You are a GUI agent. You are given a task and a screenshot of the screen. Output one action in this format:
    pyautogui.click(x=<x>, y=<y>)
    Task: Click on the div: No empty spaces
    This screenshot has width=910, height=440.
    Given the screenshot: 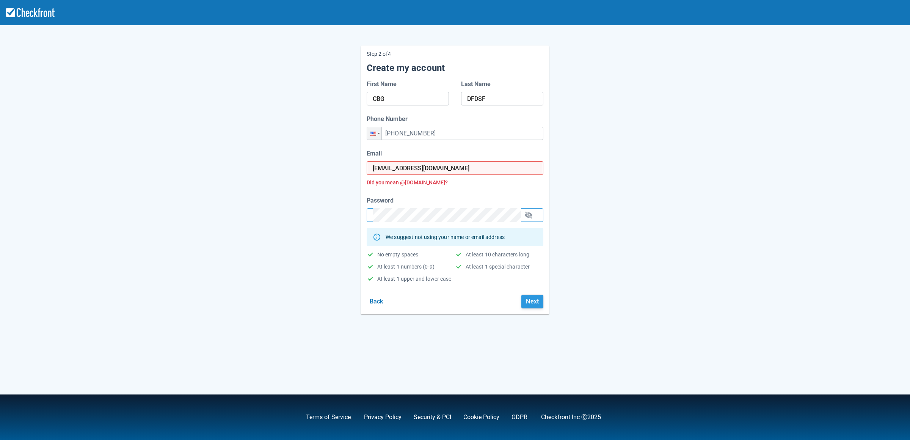 What is the action you would take?
    pyautogui.click(x=398, y=254)
    